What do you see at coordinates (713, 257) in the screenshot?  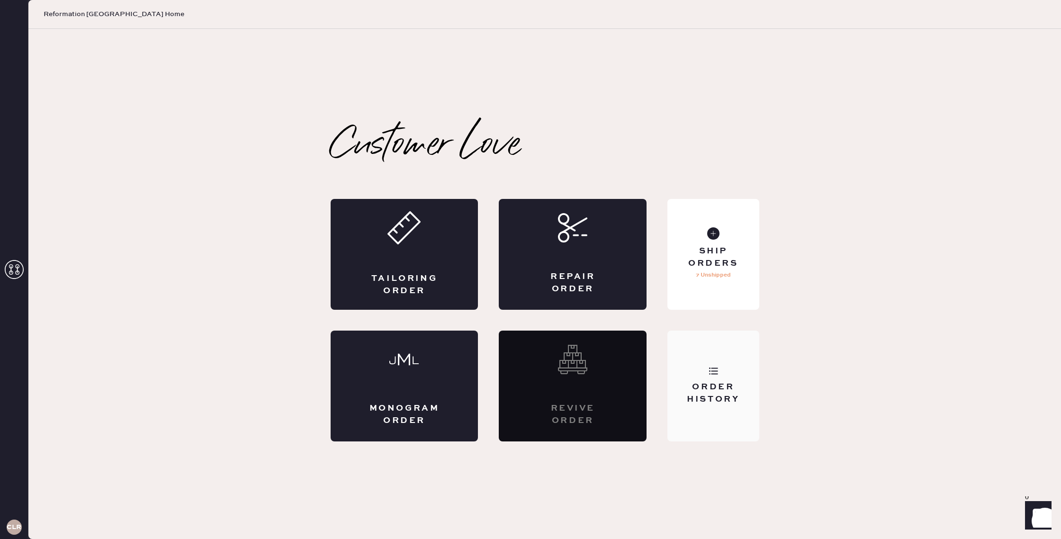 I see `div: Ship Orders` at bounding box center [713, 257].